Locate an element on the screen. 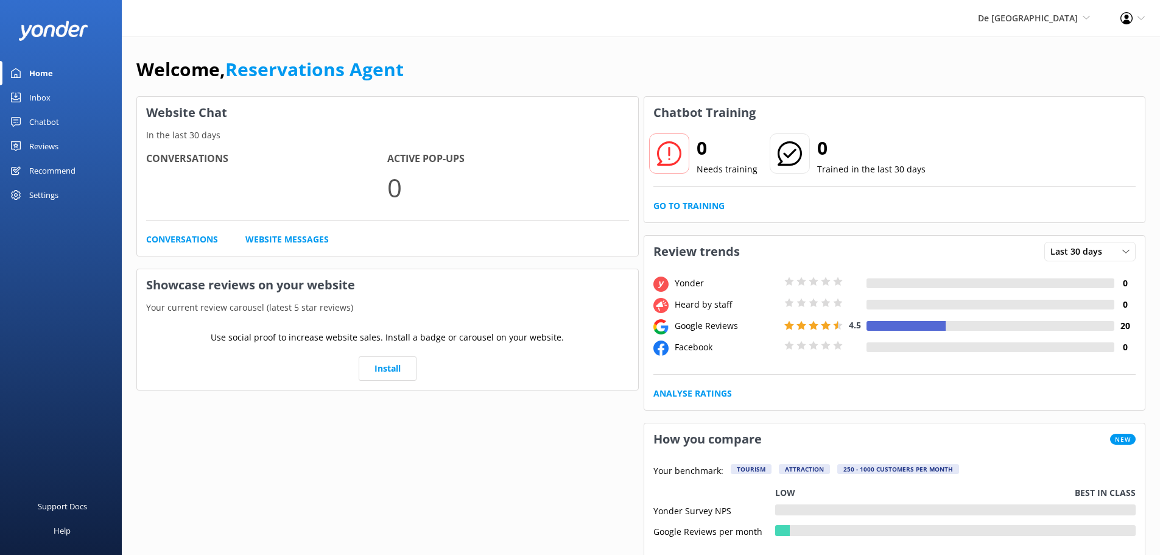 Image resolution: width=1160 pixels, height=555 pixels. a: Reservations Agent is located at coordinates (314, 69).